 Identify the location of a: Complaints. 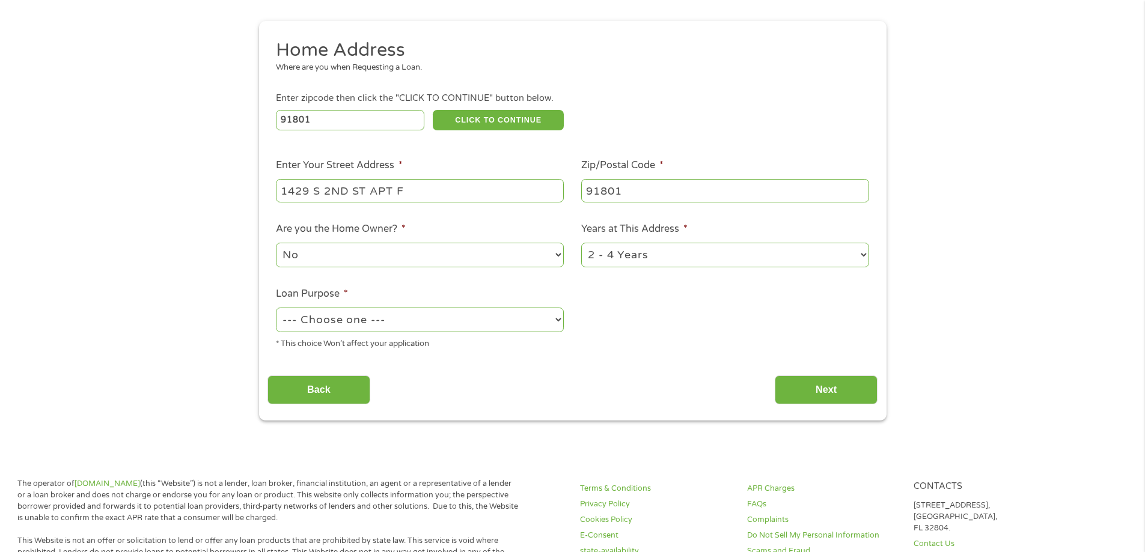
(823, 520).